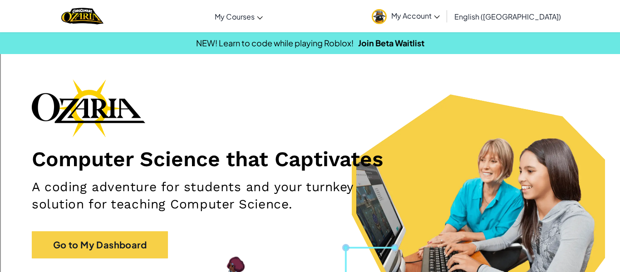 Image resolution: width=620 pixels, height=272 pixels. What do you see at coordinates (391, 43) in the screenshot?
I see `a: Join Beta Waitlist` at bounding box center [391, 43].